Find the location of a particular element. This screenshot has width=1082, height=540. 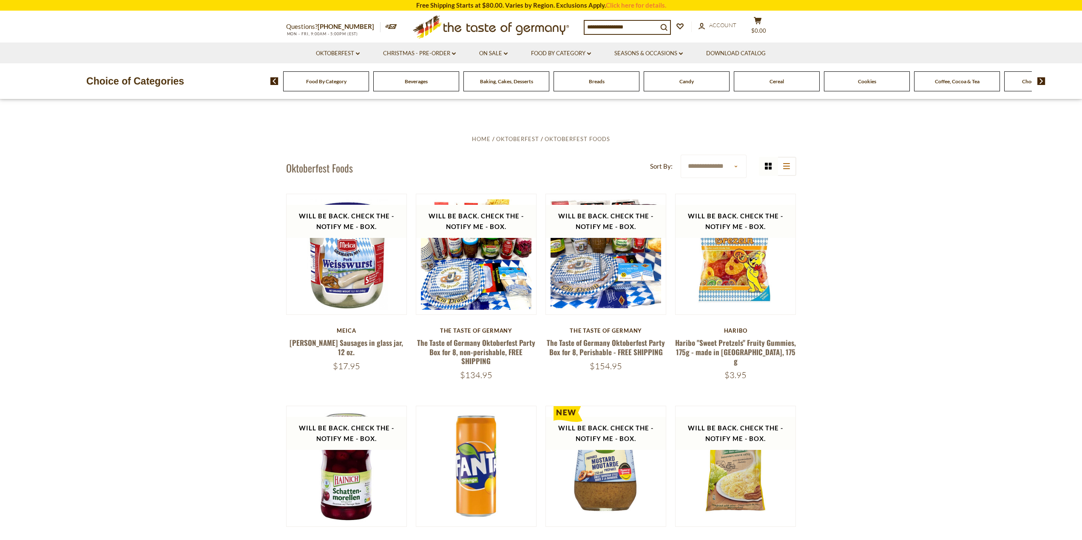

span: $134.95 is located at coordinates (476, 375).